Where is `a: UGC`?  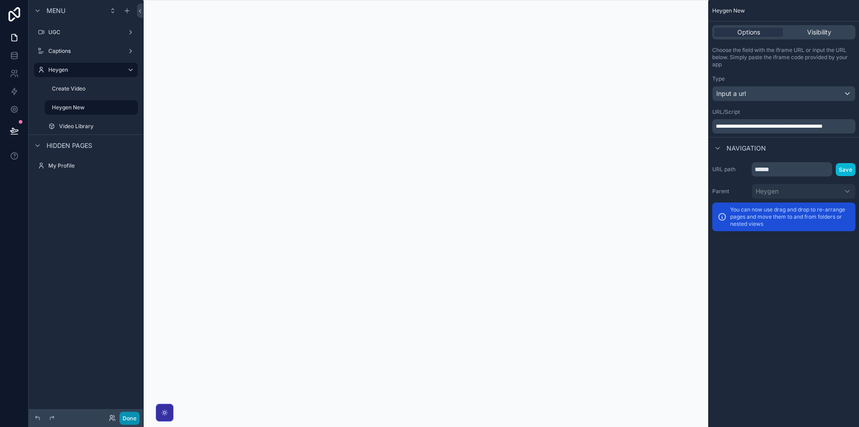
a: UGC is located at coordinates (86, 32).